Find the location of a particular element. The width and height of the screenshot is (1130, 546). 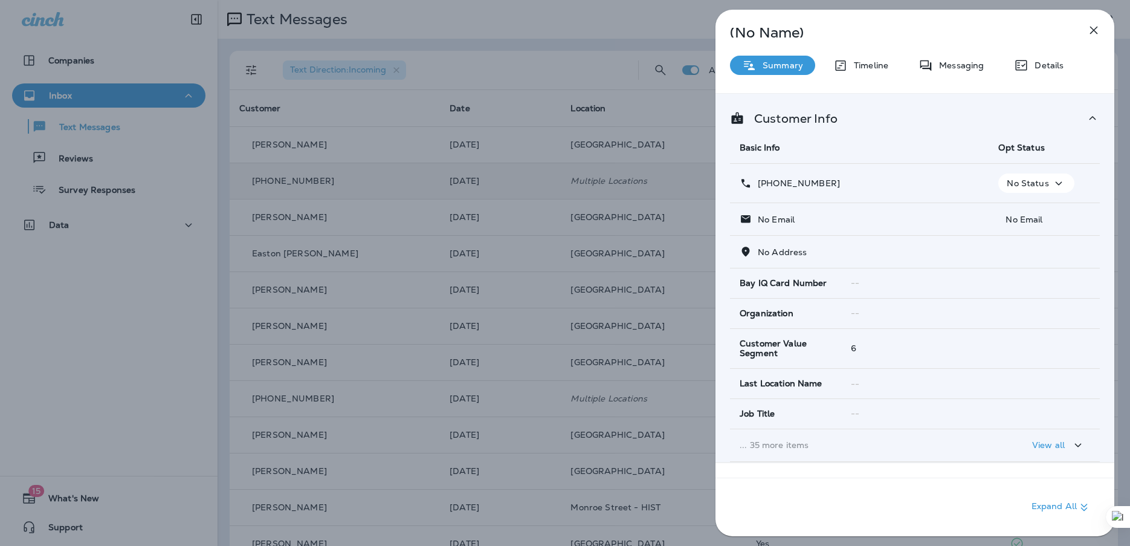

p: Timeline is located at coordinates (868, 65).